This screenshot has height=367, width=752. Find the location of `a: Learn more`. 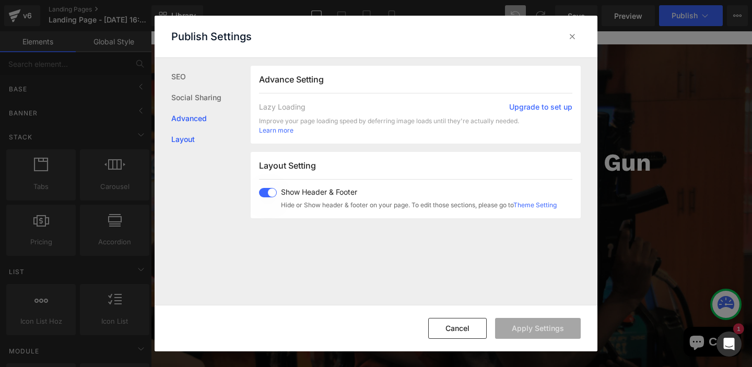

a: Learn more is located at coordinates (276, 131).